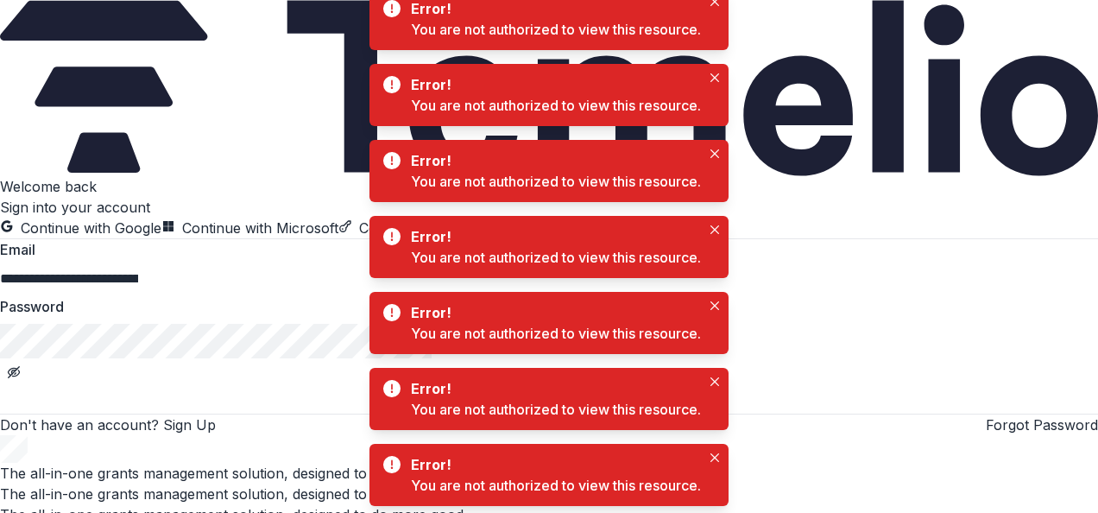 Image resolution: width=1098 pixels, height=513 pixels. What do you see at coordinates (249, 228) in the screenshot?
I see `button: Continue with Microsoft` at bounding box center [249, 228].